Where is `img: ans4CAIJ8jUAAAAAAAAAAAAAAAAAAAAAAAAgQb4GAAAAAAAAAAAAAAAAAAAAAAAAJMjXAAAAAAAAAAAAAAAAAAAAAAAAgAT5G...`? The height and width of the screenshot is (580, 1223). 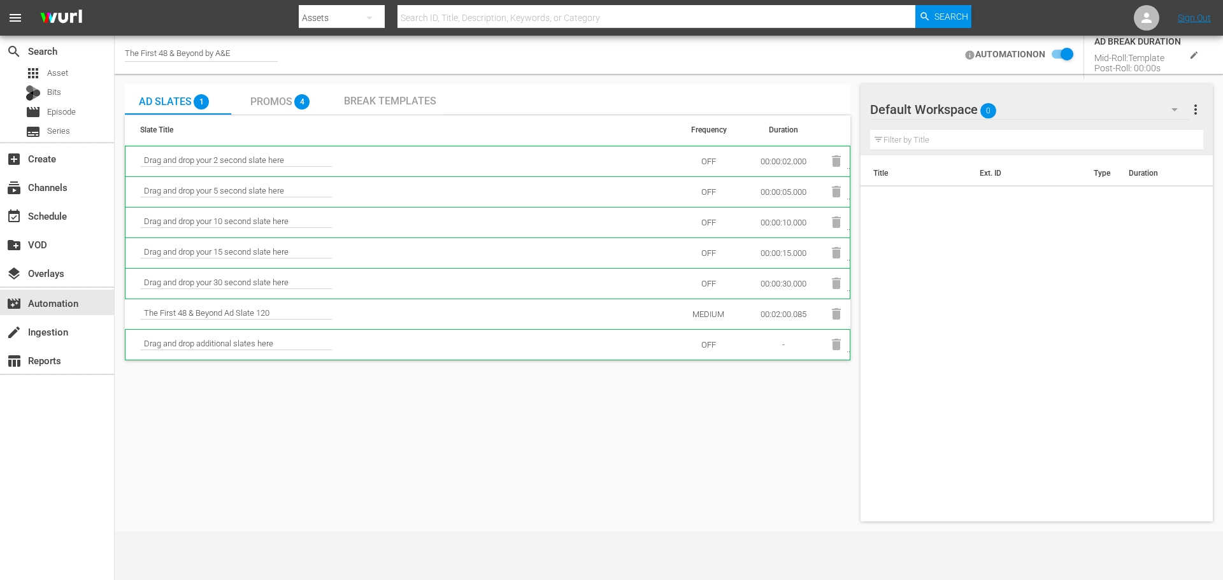
img: ans4CAIJ8jUAAAAAAAAAAAAAAAAAAAAAAAAgQb4GAAAAAAAAAAAAAAAAAAAAAAAAJMjXAAAAAAAAAAAAAAAAAAAAAAAAgAT5G... is located at coordinates (61, 18).